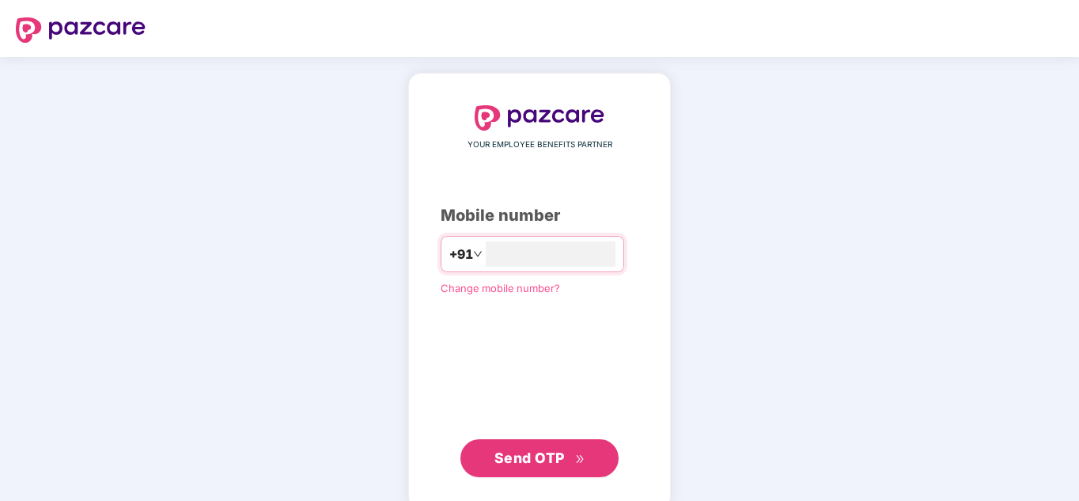  I want to click on button: Send OTPdouble-right, so click(539, 458).